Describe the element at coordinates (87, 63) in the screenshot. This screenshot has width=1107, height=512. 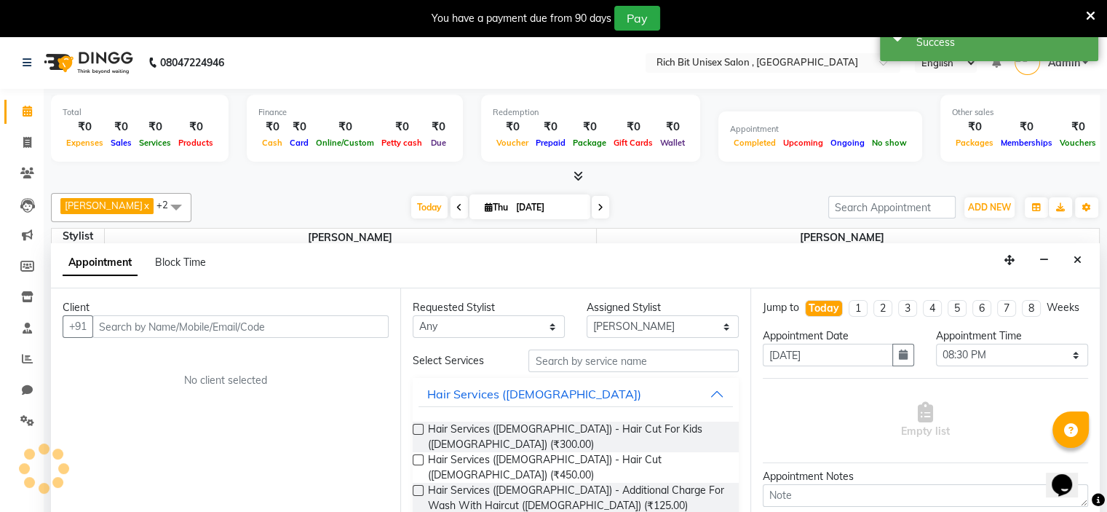
I see `img: logo` at that location.